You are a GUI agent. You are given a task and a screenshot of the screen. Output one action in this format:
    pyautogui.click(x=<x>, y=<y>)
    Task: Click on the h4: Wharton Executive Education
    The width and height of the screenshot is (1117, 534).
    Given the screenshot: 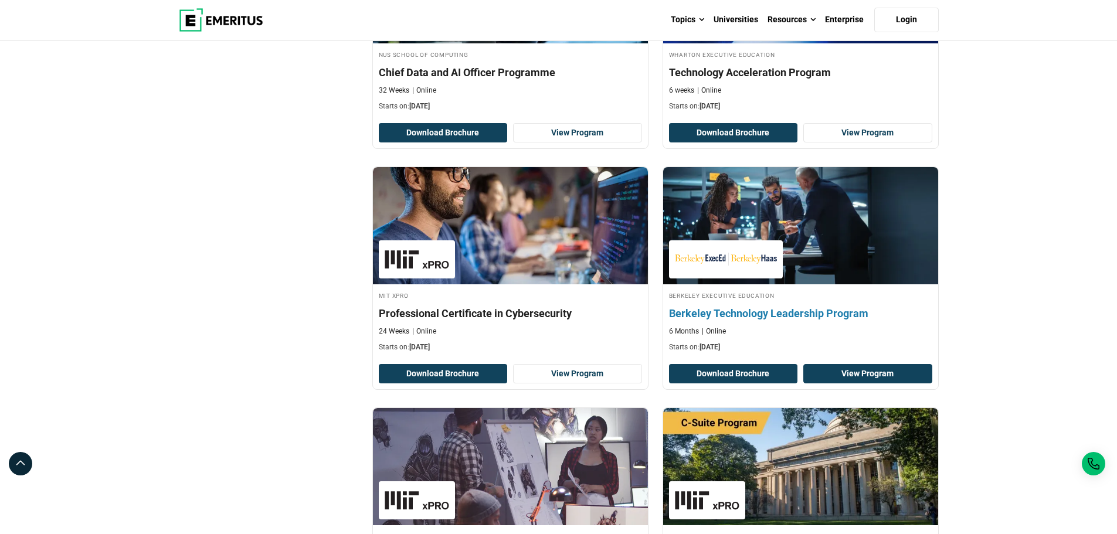 What is the action you would take?
    pyautogui.click(x=800, y=54)
    